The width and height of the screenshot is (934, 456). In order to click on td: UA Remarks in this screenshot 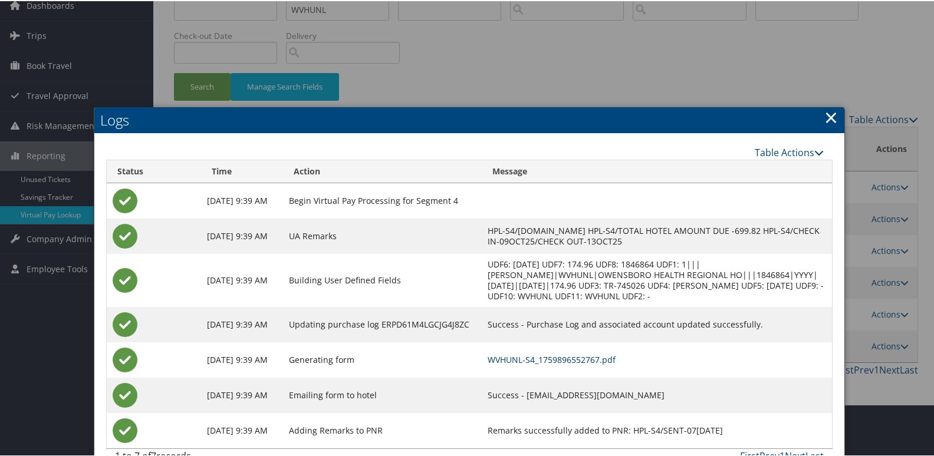, I will do `click(382, 235)`.